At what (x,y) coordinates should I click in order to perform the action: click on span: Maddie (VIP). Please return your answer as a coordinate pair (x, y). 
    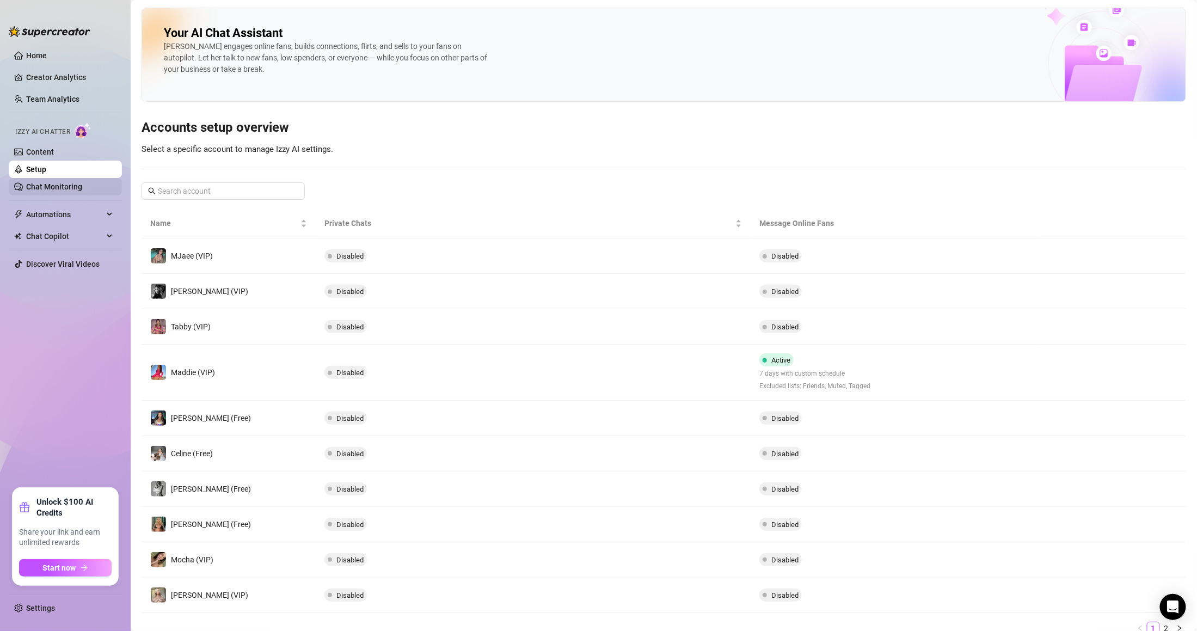
    Looking at the image, I should click on (193, 372).